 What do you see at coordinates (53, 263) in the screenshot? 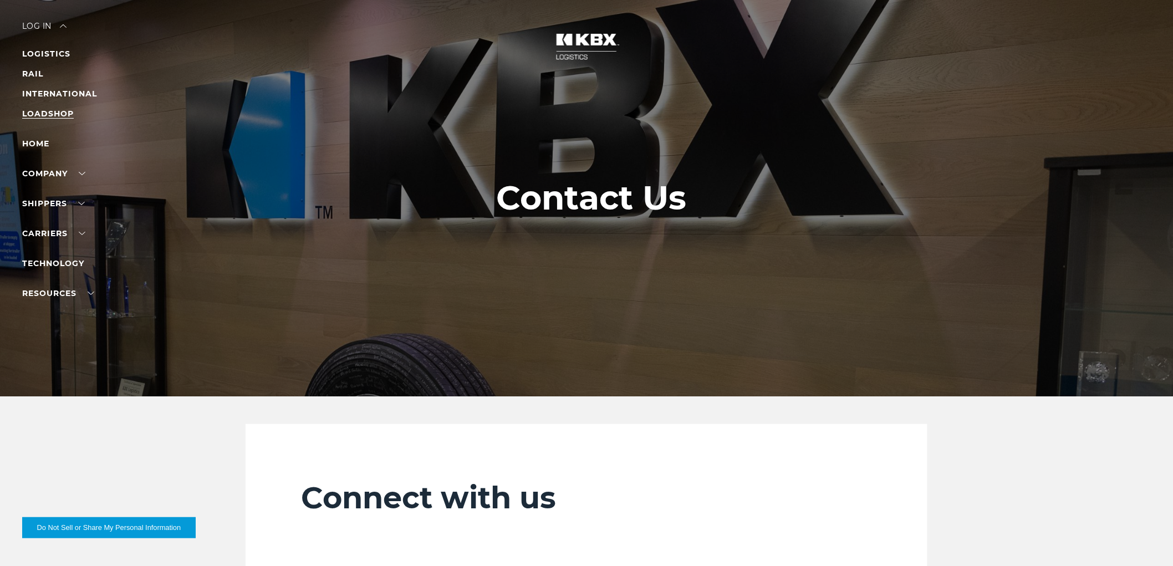
I see `a: Technology` at bounding box center [53, 263].